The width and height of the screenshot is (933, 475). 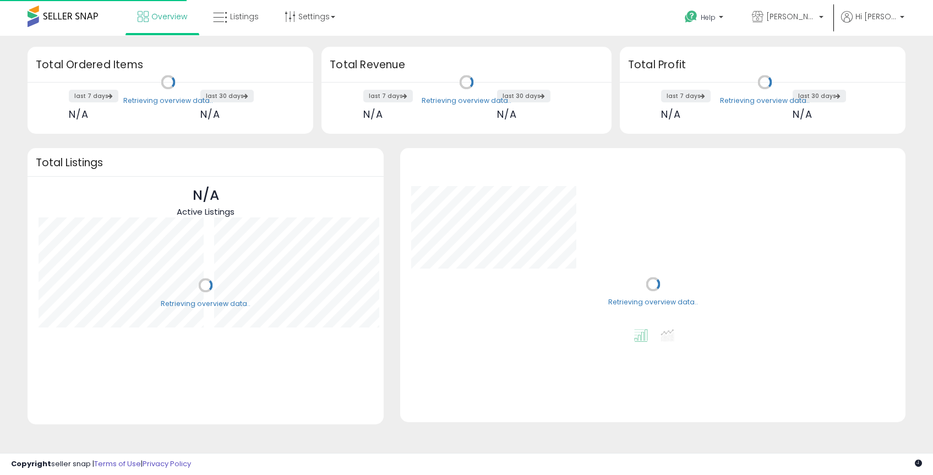 I want to click on i: Get Help, so click(x=691, y=17).